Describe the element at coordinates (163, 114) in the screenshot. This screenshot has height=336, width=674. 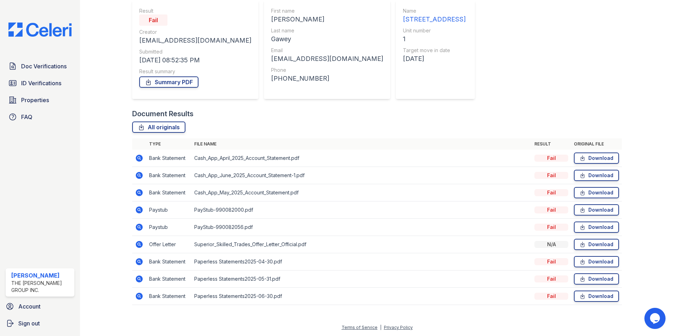
I see `div: Document Results` at that location.